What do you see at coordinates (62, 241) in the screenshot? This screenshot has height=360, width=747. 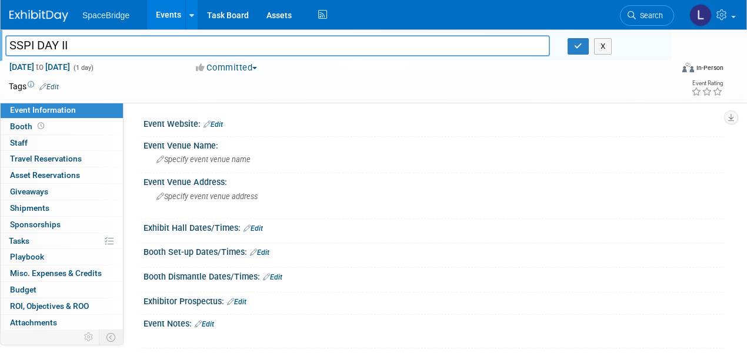 I see `a: Tasks` at bounding box center [62, 241].